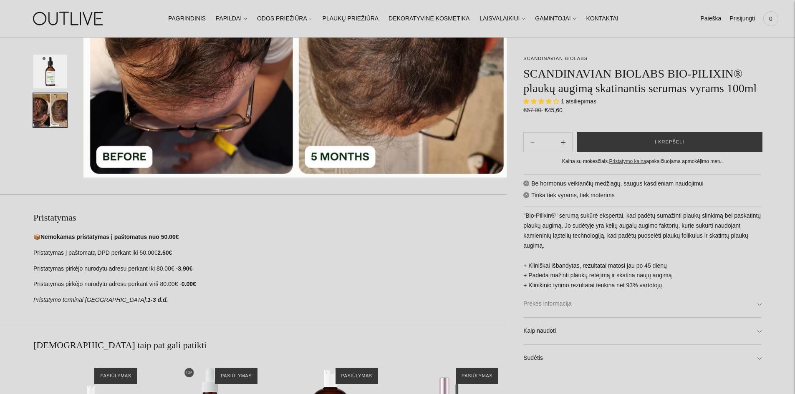 Image resolution: width=795 pixels, height=394 pixels. What do you see at coordinates (270, 269) in the screenshot?
I see `p: Pristatymas pirkėjo nurodytu adresu perkant iki 80.00€ -` at bounding box center [270, 269].